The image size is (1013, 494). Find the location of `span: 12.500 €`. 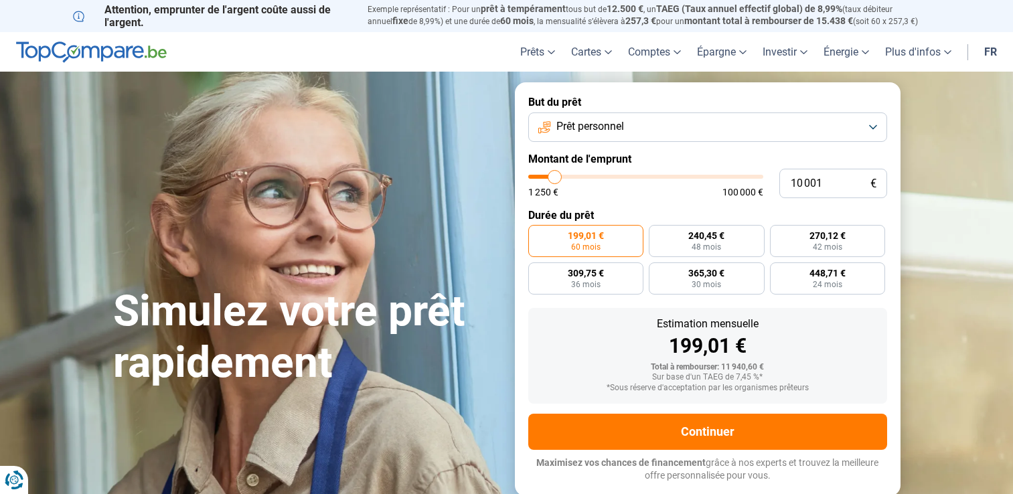

span: 12.500 € is located at coordinates (625, 9).